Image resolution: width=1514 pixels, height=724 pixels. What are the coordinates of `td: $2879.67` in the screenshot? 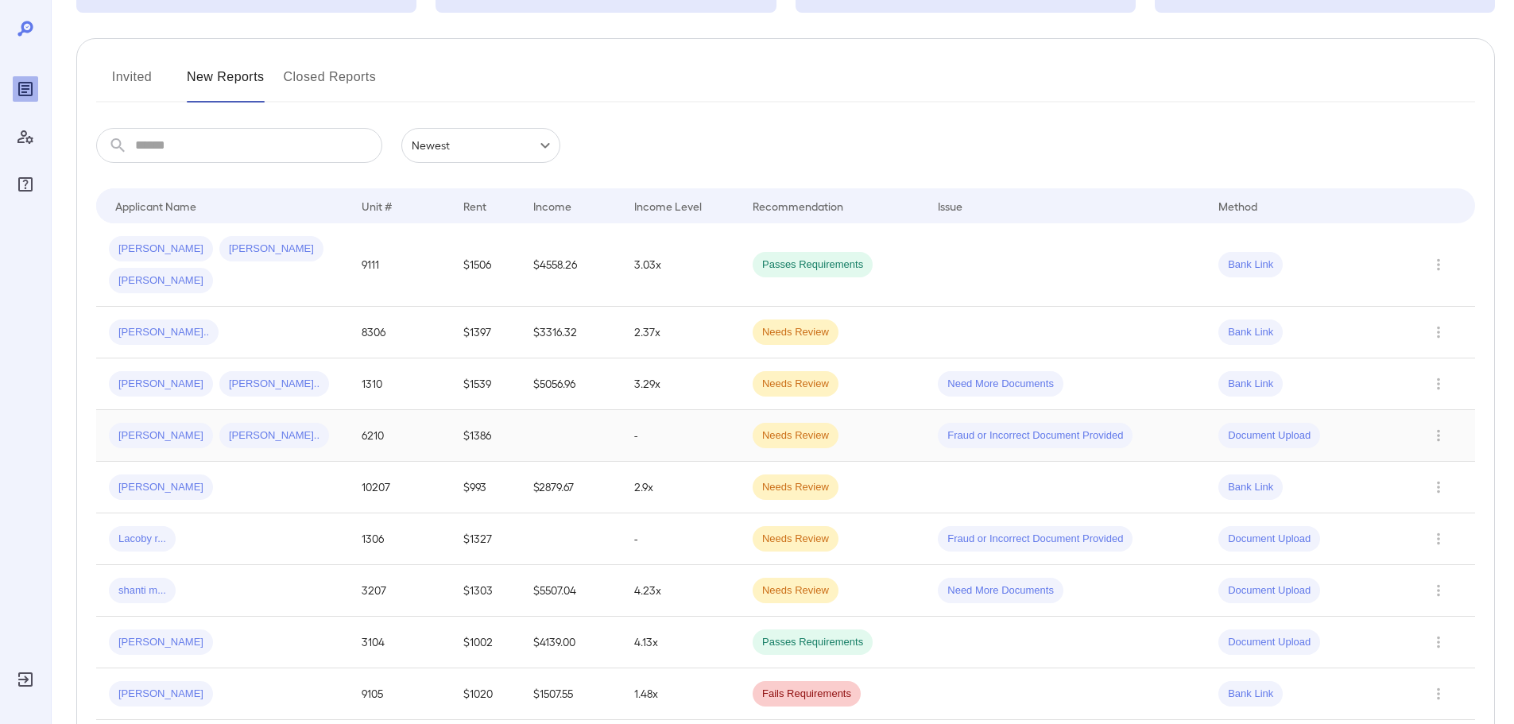 It's located at (570, 487).